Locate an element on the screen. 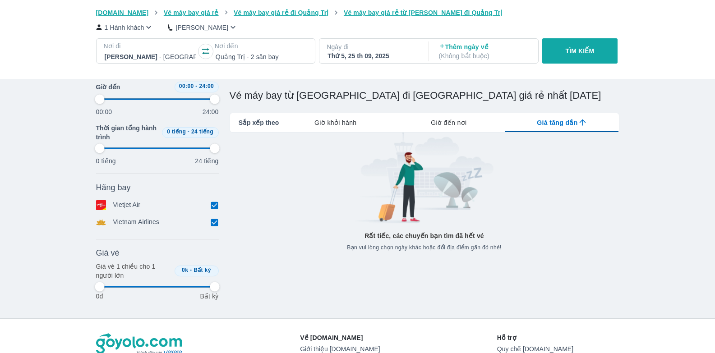 Image resolution: width=715 pixels, height=353 pixels. p: TÌM KIẾM is located at coordinates (580, 51).